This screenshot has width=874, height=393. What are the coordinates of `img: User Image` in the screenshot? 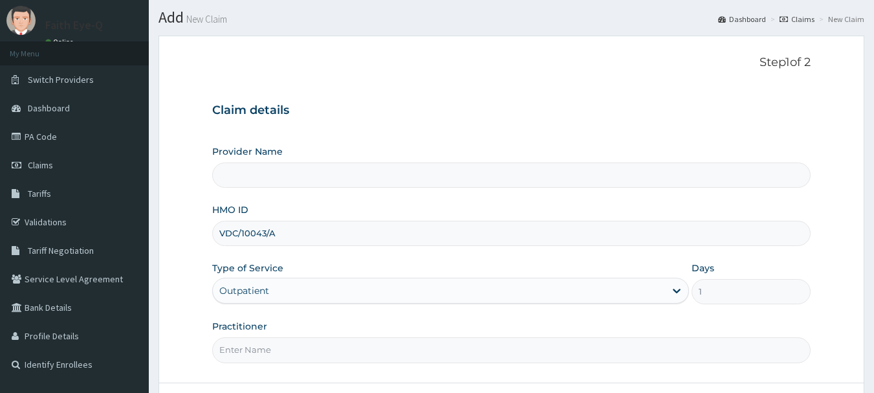 It's located at (21, 20).